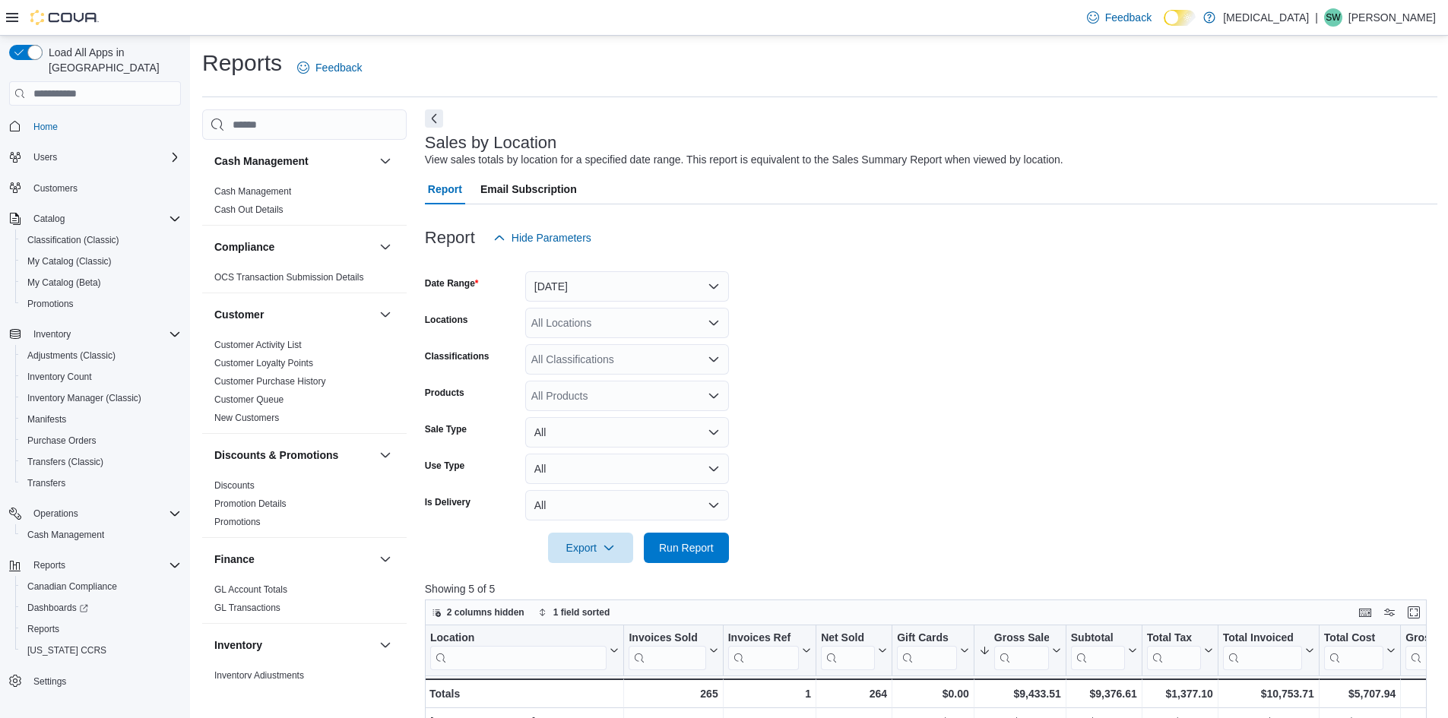 The height and width of the screenshot is (718, 1448). I want to click on div: Net Sold, so click(848, 651).